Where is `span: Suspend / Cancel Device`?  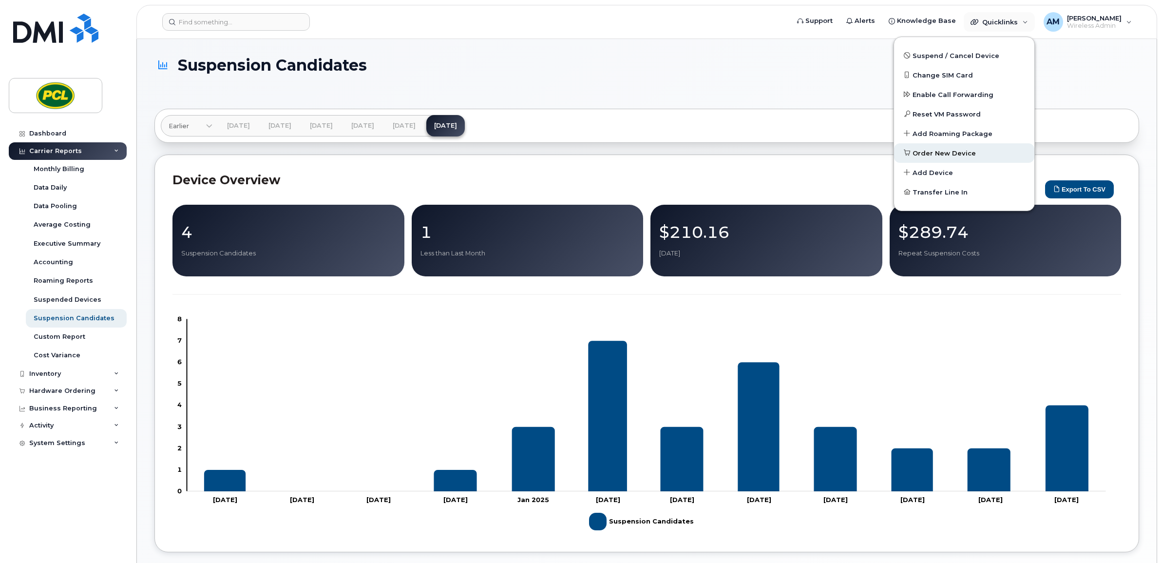 span: Suspend / Cancel Device is located at coordinates (956, 56).